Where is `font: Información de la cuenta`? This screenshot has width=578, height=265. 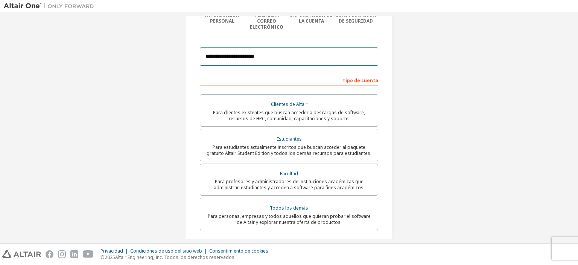
font: Información de la cuenta is located at coordinates (311, 18).